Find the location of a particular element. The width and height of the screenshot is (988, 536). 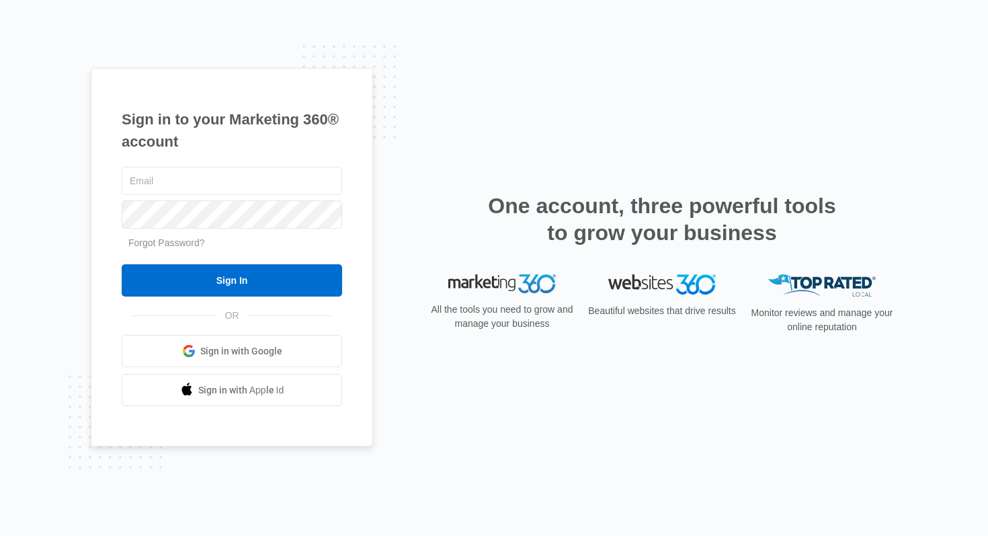

p: Beautiful websites that drive results is located at coordinates (662, 311).